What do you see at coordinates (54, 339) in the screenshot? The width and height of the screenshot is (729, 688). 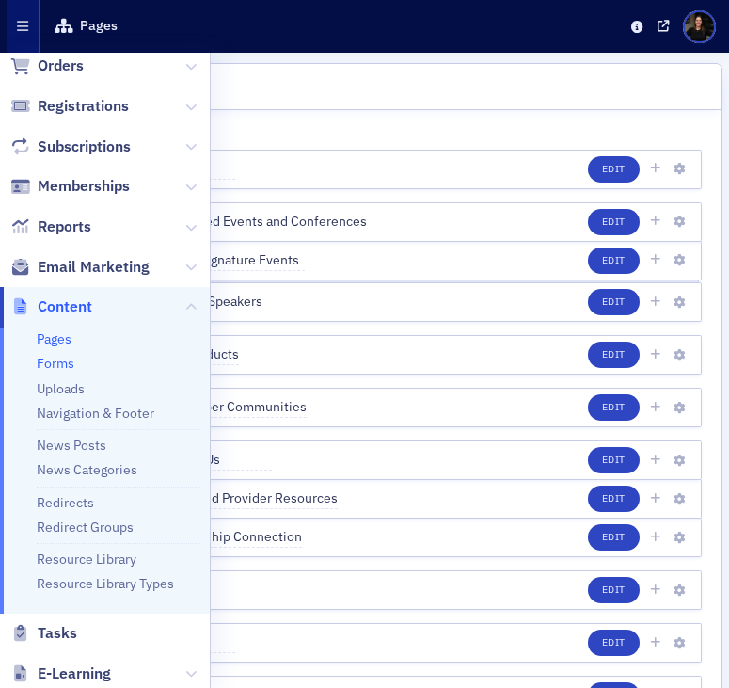 I see `a: Pages` at bounding box center [54, 339].